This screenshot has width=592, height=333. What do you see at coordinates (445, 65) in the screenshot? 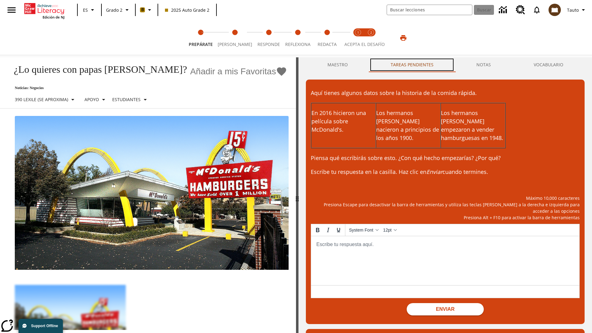
I see `div: Instructional Panel Tabs` at bounding box center [445, 65].